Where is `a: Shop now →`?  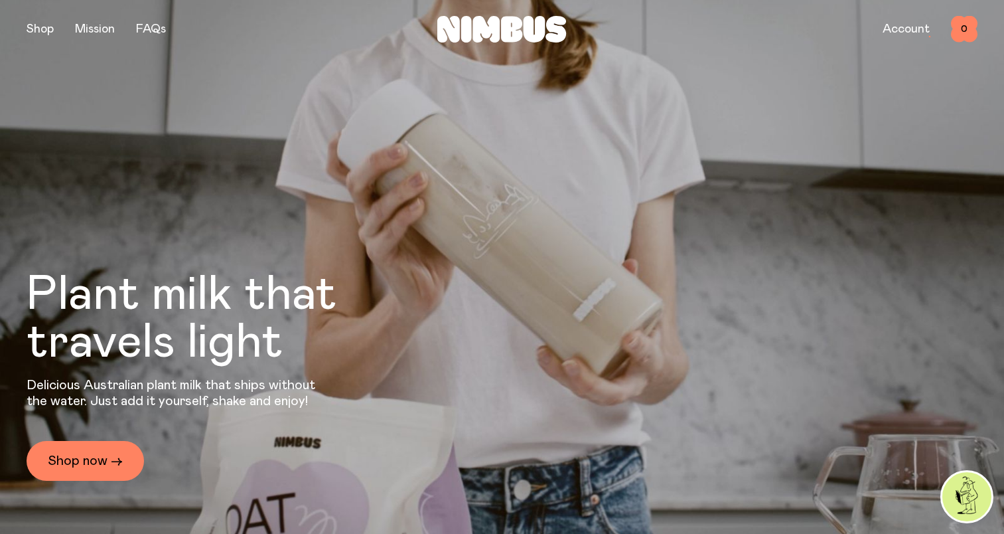 a: Shop now → is located at coordinates (85, 461).